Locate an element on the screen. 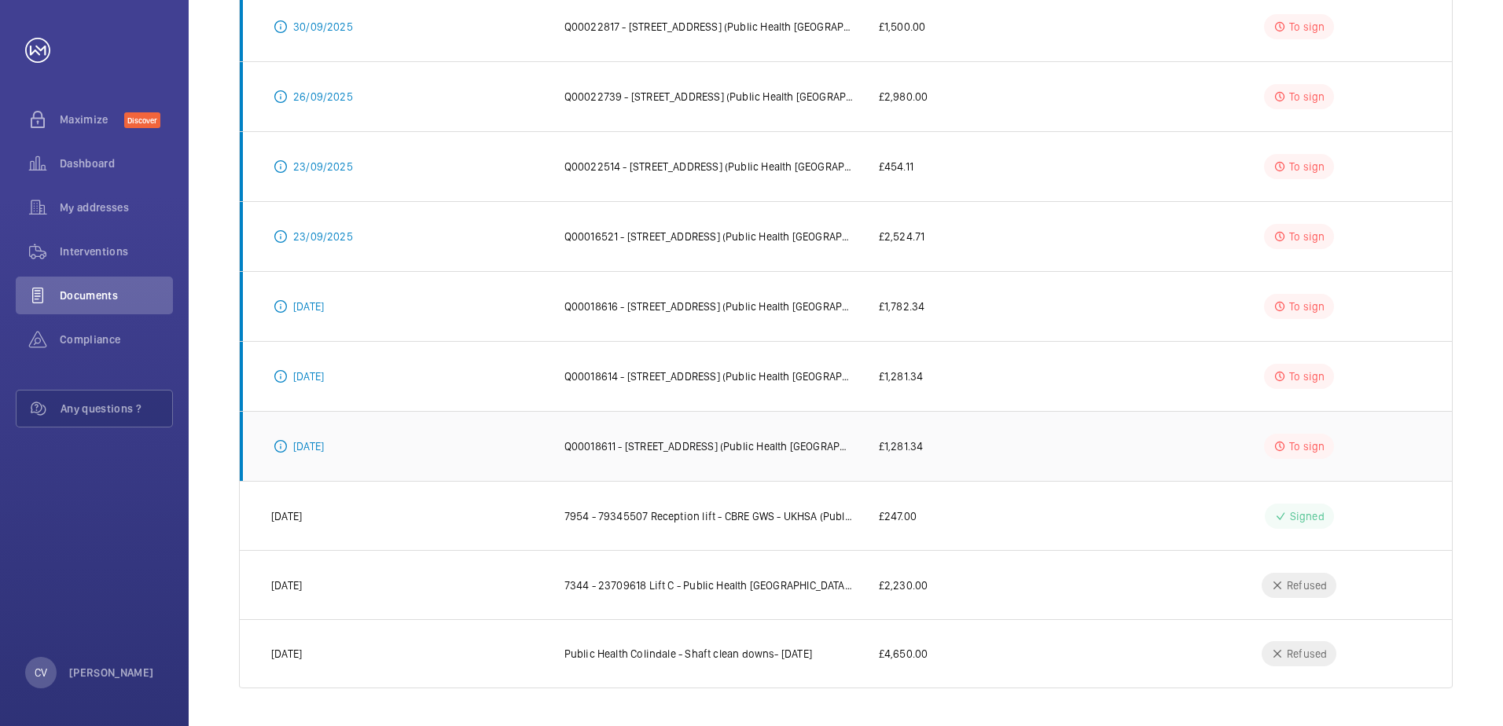  p: £1,500.00 is located at coordinates (902, 27).